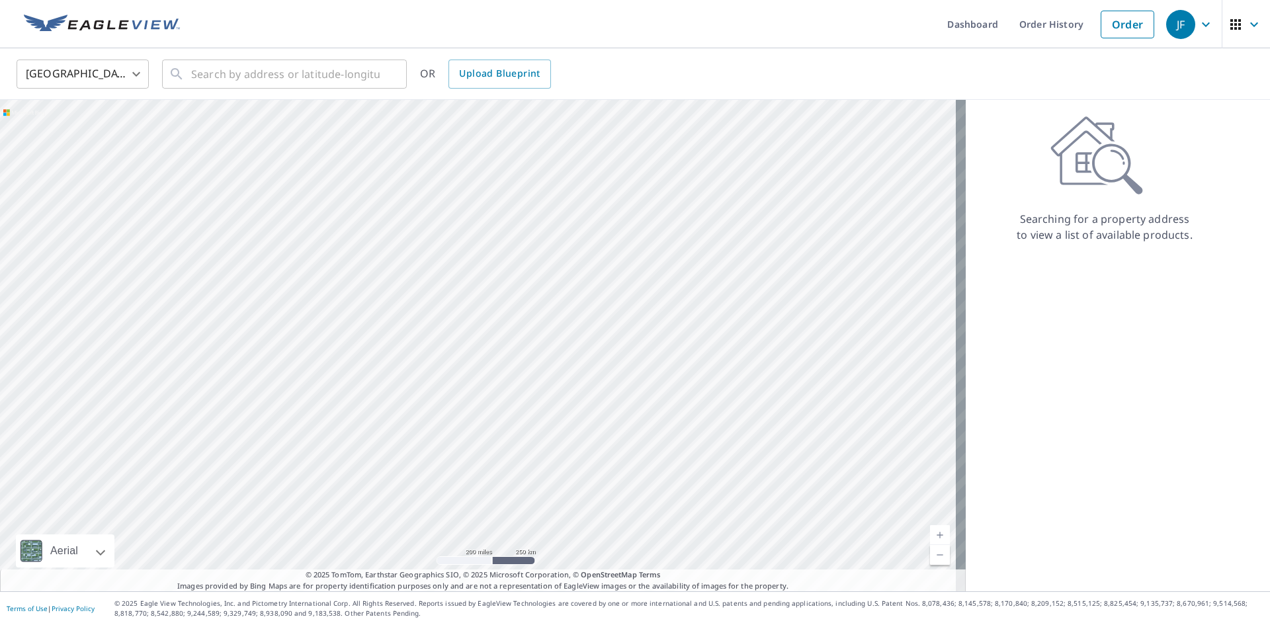 The height and width of the screenshot is (625, 1270). Describe the element at coordinates (285, 74) in the screenshot. I see `input: Search by address or latitude-longitude` at that location.